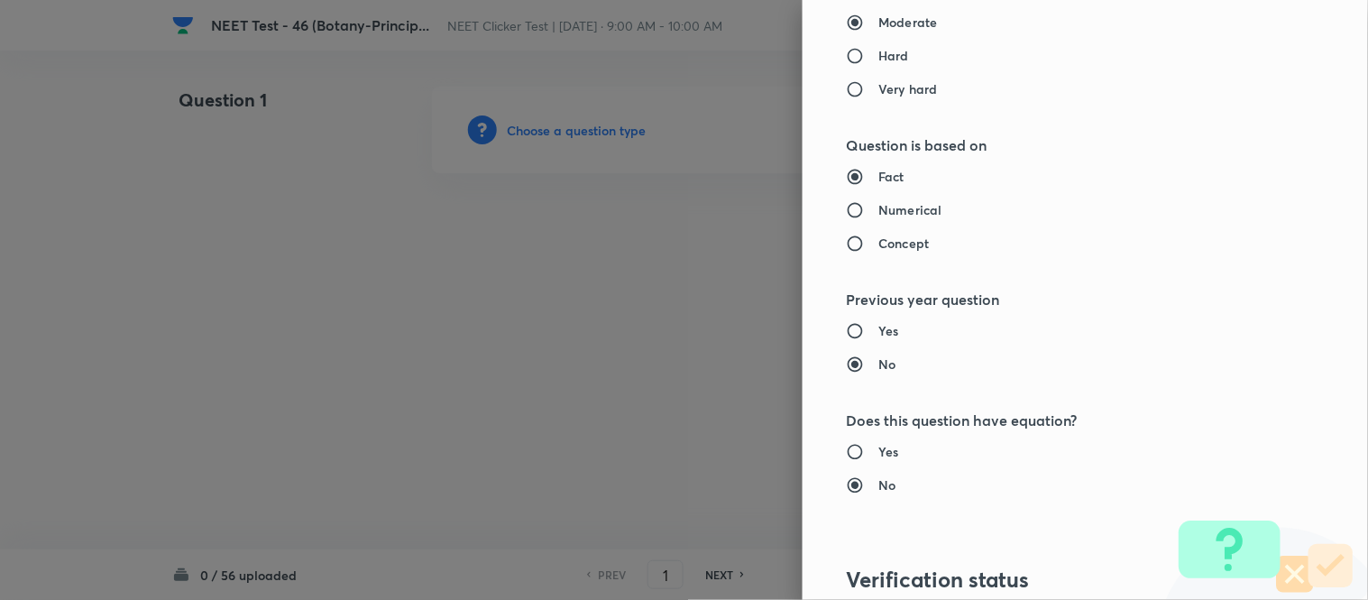  Describe the element at coordinates (904, 243) in the screenshot. I see `h6: Concept` at that location.